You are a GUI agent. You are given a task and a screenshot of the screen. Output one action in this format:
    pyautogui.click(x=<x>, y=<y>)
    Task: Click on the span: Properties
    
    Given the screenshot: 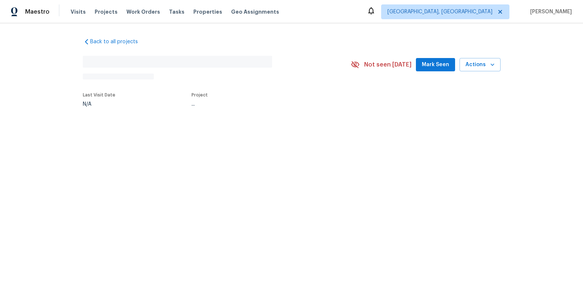 What is the action you would take?
    pyautogui.click(x=208, y=12)
    